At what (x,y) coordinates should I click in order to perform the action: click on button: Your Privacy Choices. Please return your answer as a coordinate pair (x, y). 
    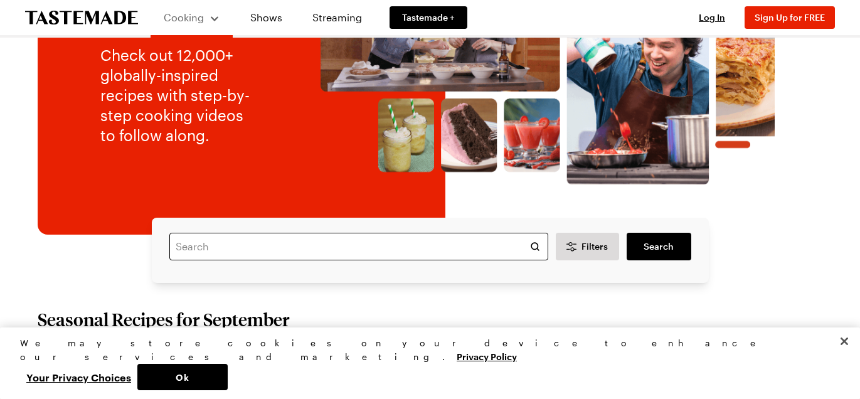
    Looking at the image, I should click on (78, 377).